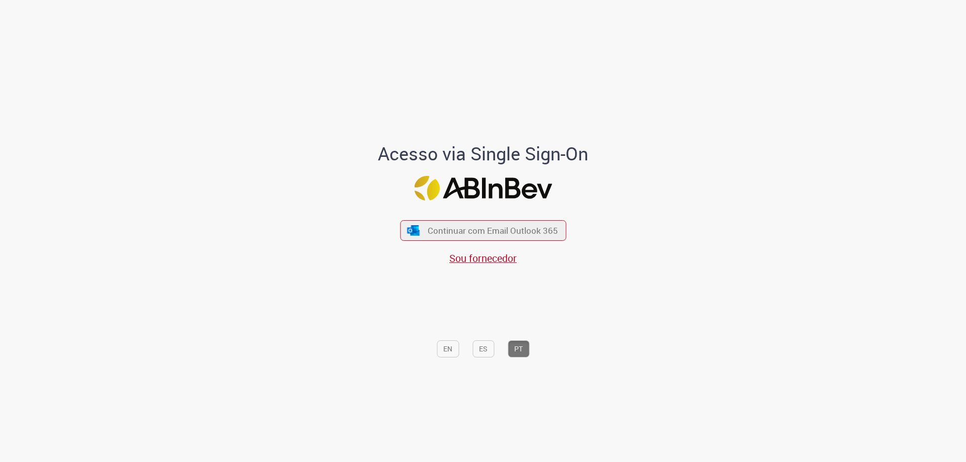 The image size is (966, 462). What do you see at coordinates (483, 349) in the screenshot?
I see `button: ES` at bounding box center [483, 349].